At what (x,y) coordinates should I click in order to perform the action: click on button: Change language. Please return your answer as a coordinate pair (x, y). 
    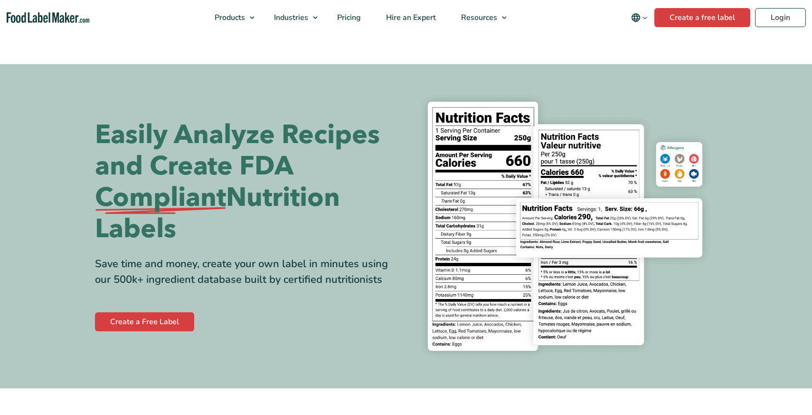
    Looking at the image, I should click on (639, 18).